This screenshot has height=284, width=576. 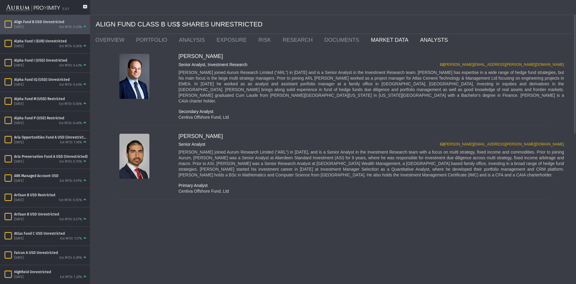 I want to click on div: Alpha Fund M (USD) Restricted, so click(x=51, y=99).